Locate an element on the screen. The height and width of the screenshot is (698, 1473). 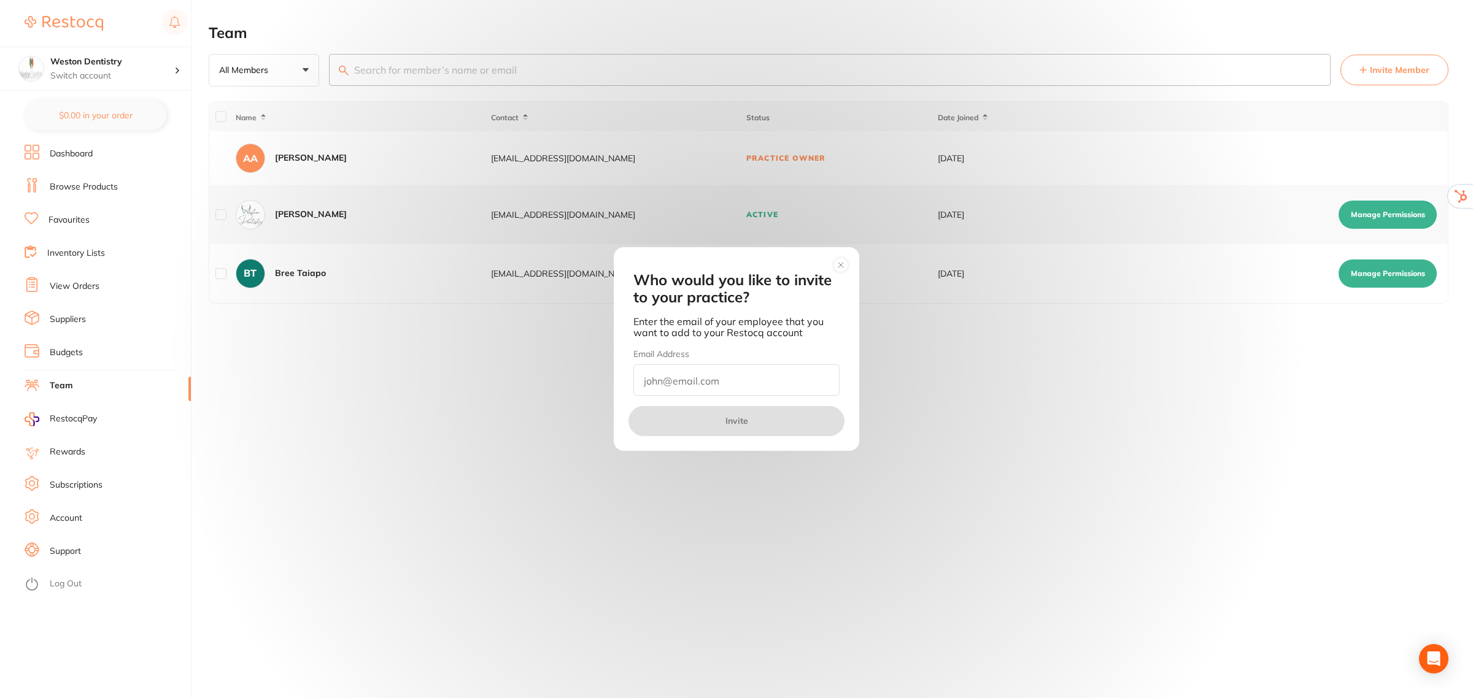
button: Invite is located at coordinates (736, 421).